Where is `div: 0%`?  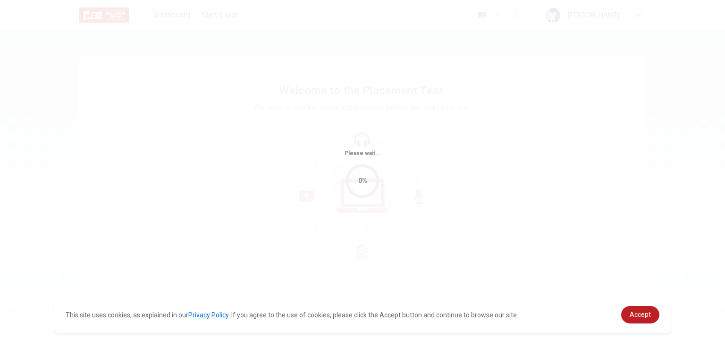 div: 0% is located at coordinates (363, 181).